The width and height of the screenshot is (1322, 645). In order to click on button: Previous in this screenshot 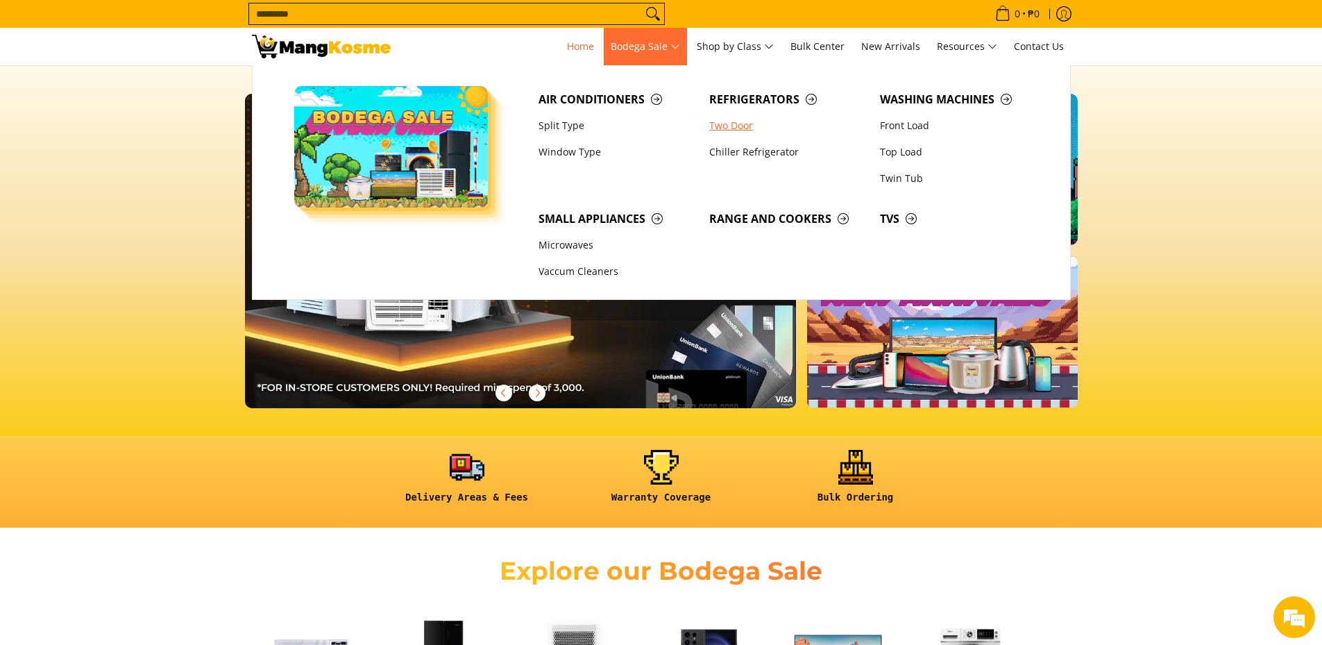, I will do `click(504, 393)`.